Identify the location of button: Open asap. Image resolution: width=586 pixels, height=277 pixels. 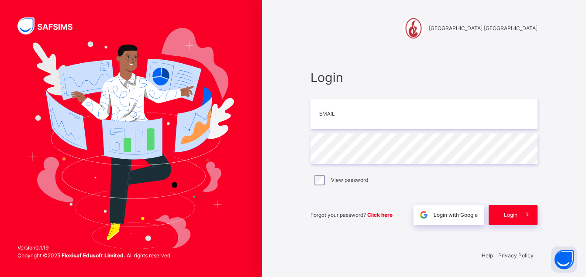
(564, 260).